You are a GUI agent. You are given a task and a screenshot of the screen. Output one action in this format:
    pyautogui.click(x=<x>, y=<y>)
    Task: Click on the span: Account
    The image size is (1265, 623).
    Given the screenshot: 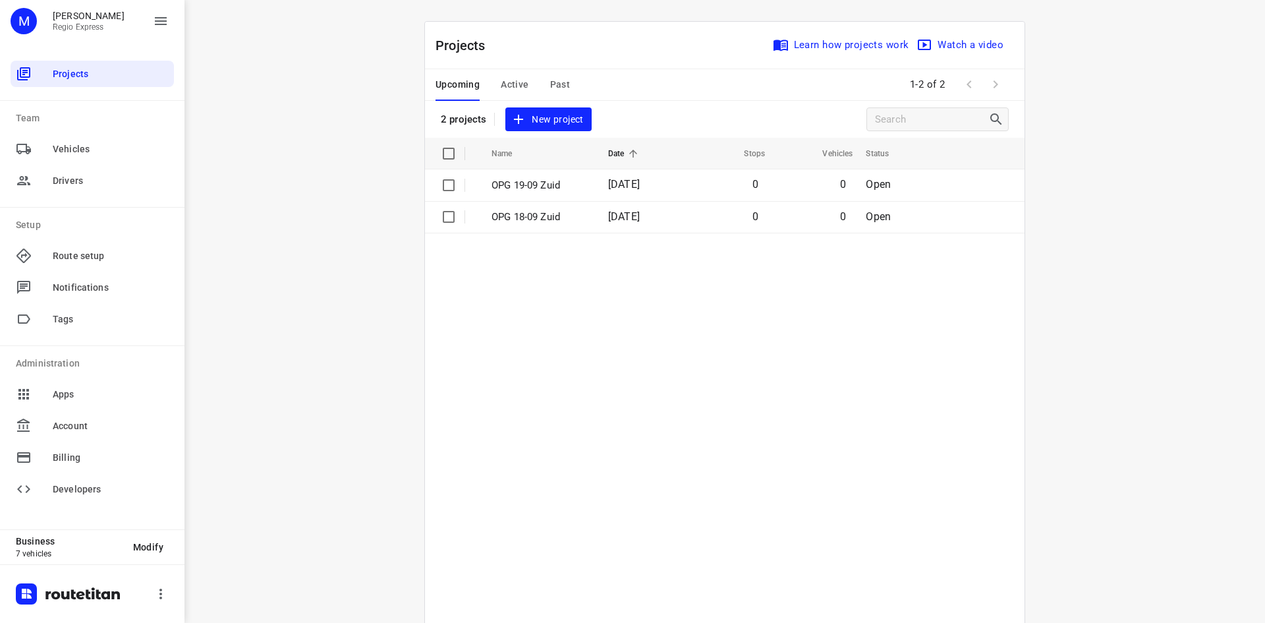 What is the action you would take?
    pyautogui.click(x=111, y=426)
    